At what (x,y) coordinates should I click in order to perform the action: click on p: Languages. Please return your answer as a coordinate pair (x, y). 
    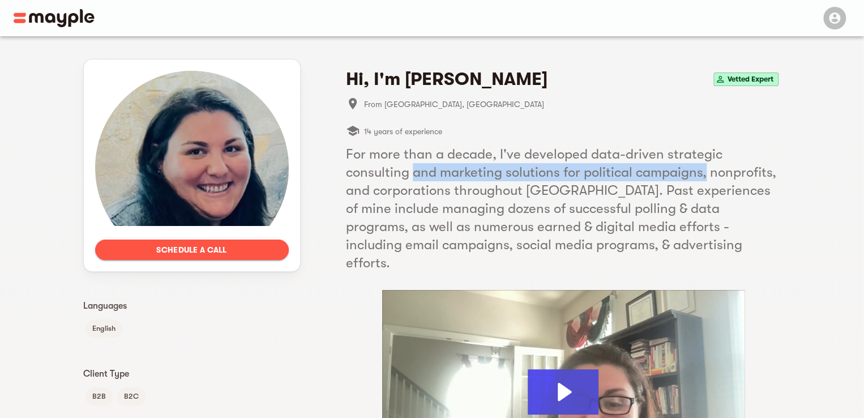
    Looking at the image, I should click on (192, 306).